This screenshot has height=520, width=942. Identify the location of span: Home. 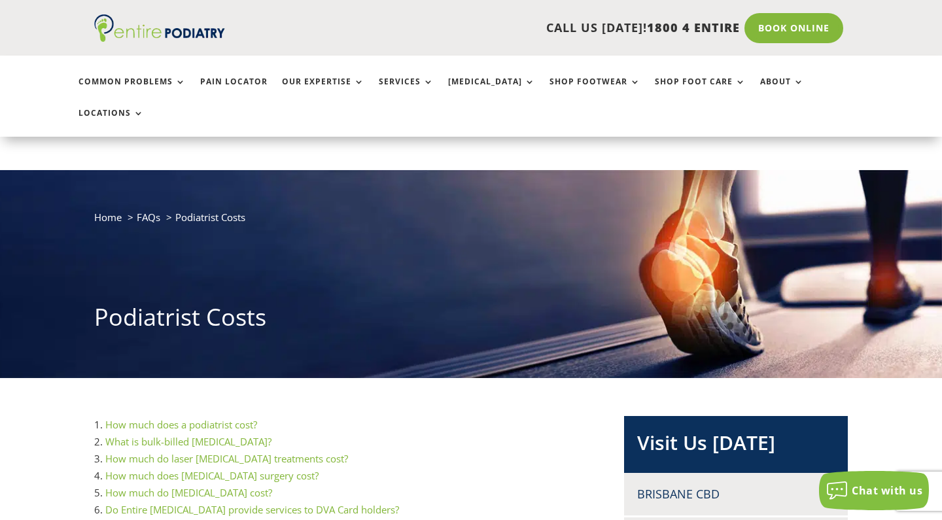
(108, 217).